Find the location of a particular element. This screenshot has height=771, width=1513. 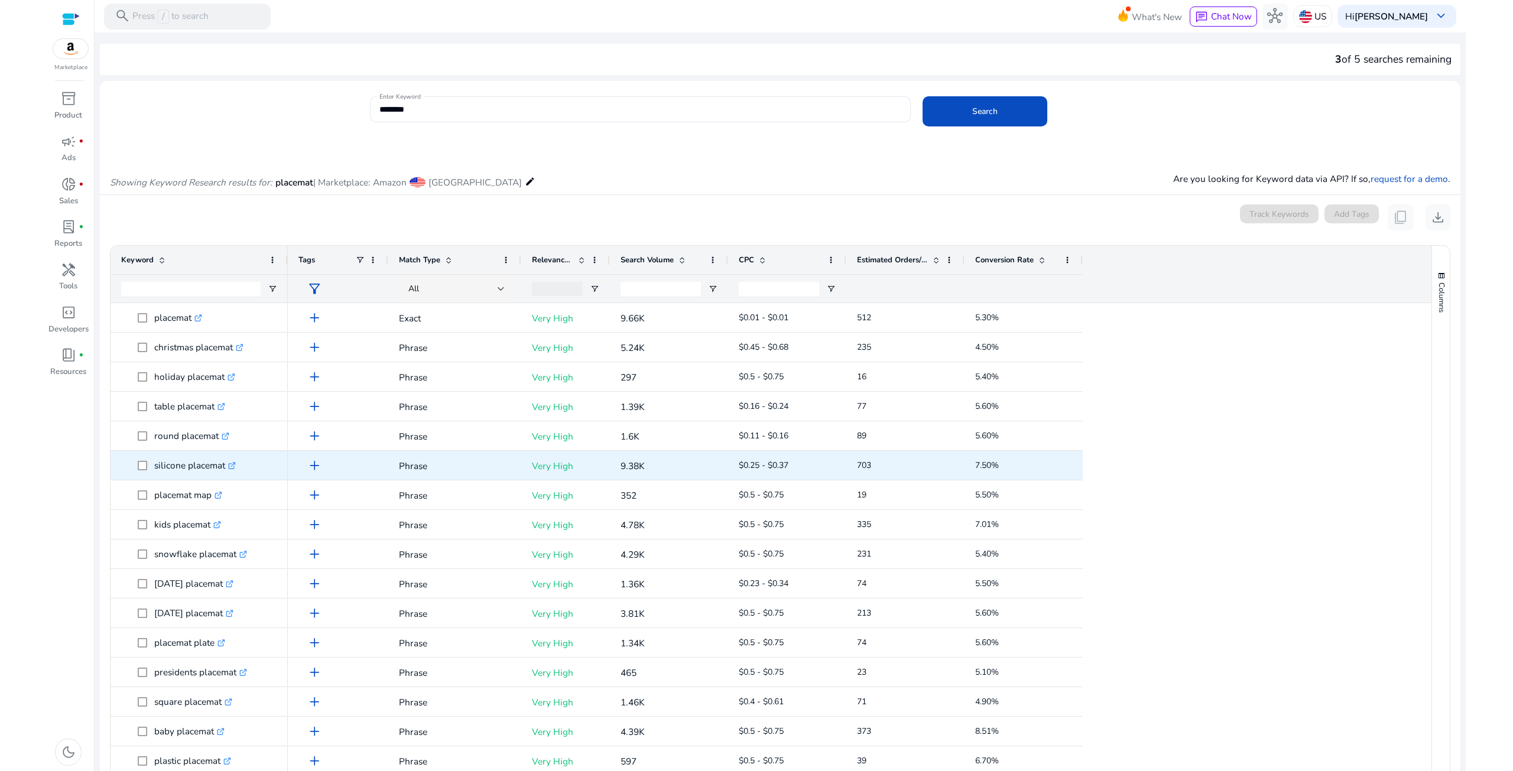

span: 71 is located at coordinates (862, 701).